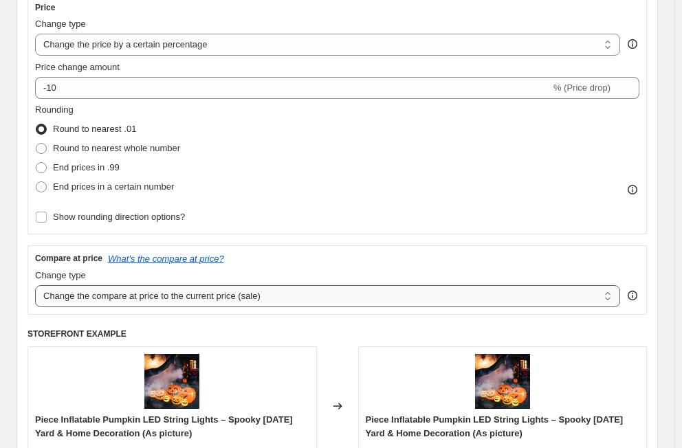 The image size is (682, 448). I want to click on button: What's the compare at price?, so click(166, 258).